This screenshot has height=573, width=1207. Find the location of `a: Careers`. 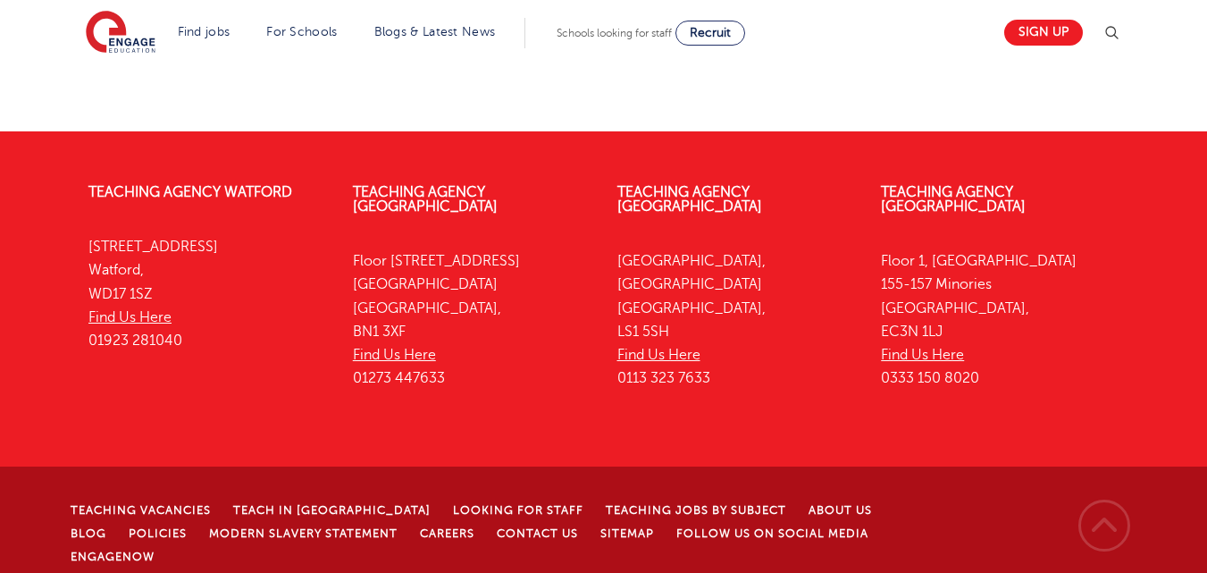

a: Careers is located at coordinates (447, 533).